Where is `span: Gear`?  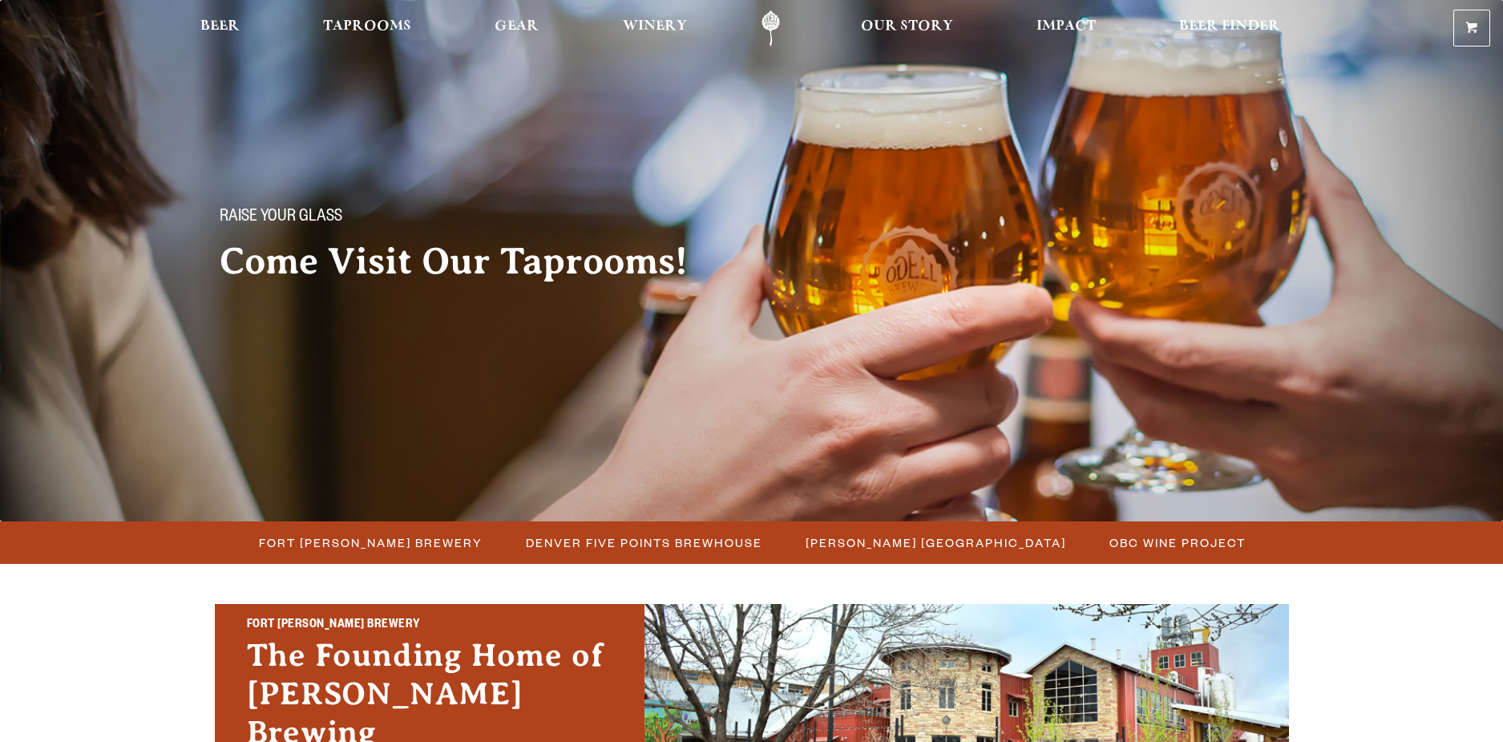
span: Gear is located at coordinates (516, 26).